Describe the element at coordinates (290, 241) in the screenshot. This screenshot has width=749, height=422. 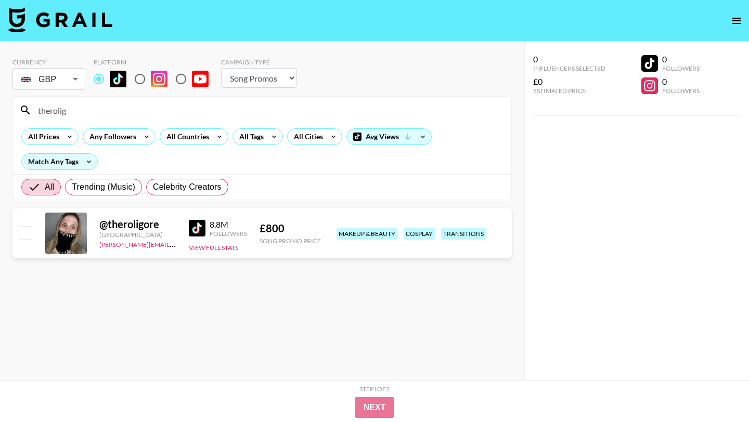
I see `div: Song Promo Price` at that location.